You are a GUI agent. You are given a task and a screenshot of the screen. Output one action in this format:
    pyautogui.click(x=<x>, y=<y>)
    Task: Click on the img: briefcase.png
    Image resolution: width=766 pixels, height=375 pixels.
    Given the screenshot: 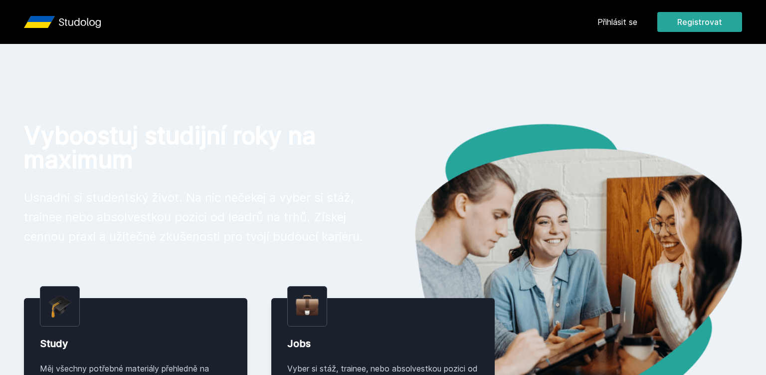 What is the action you would take?
    pyautogui.click(x=307, y=305)
    